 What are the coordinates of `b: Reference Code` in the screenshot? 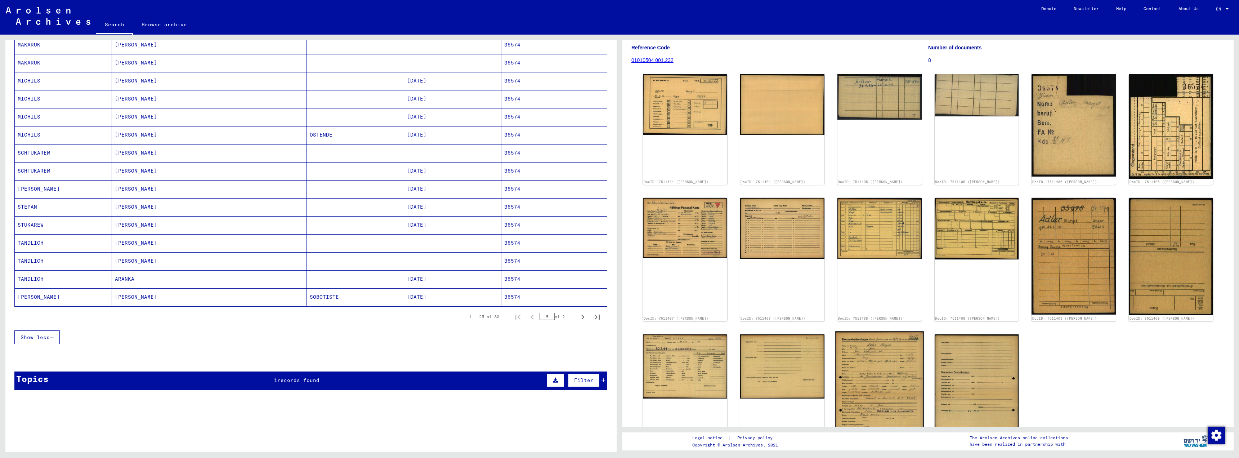 It's located at (650, 48).